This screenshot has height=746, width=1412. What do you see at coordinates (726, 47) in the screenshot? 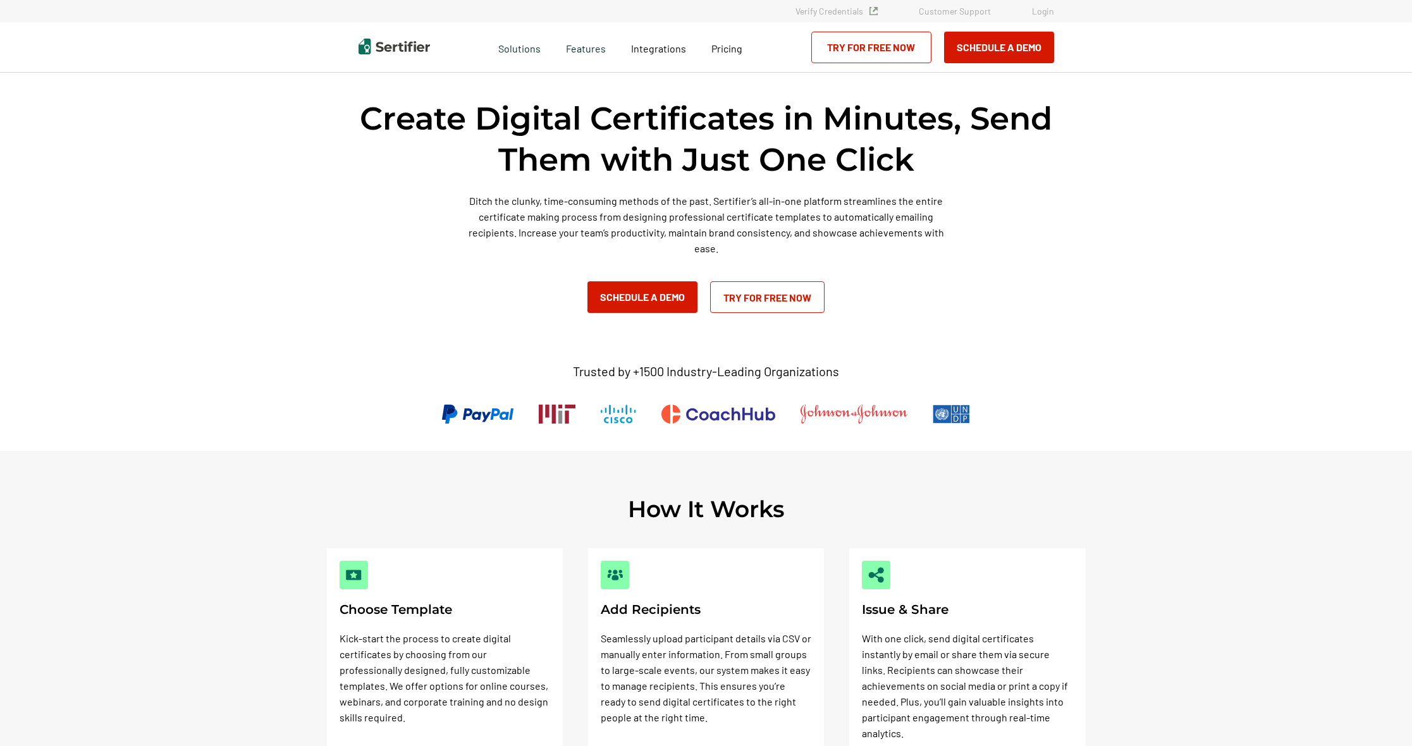
I see `a: Pricing` at bounding box center [726, 47].